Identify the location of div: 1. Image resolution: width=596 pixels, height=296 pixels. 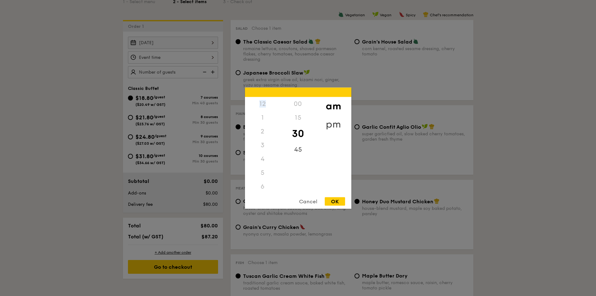
(263, 117).